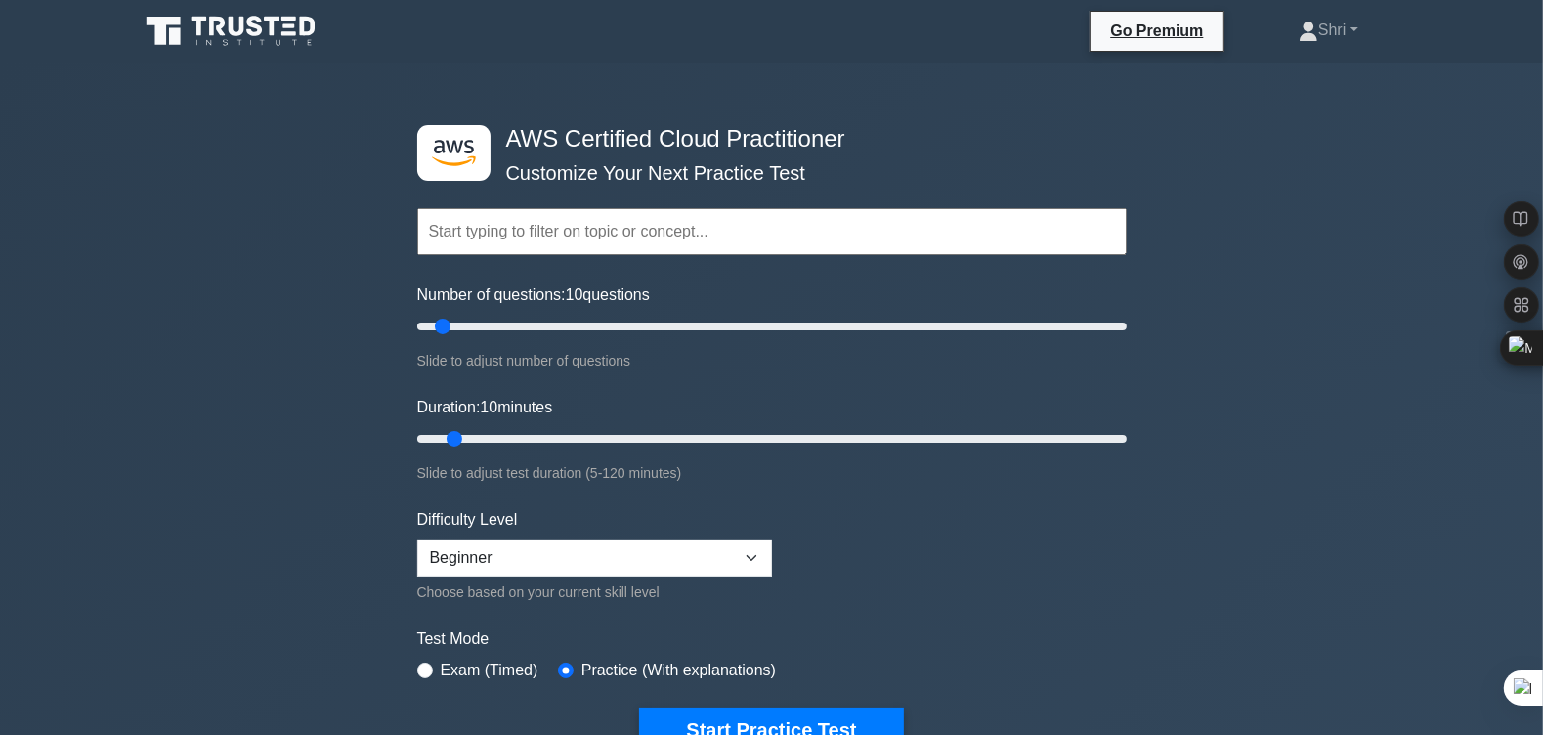  I want to click on div: Slide to adjust test duration (5-120 minutes), so click(772, 473).